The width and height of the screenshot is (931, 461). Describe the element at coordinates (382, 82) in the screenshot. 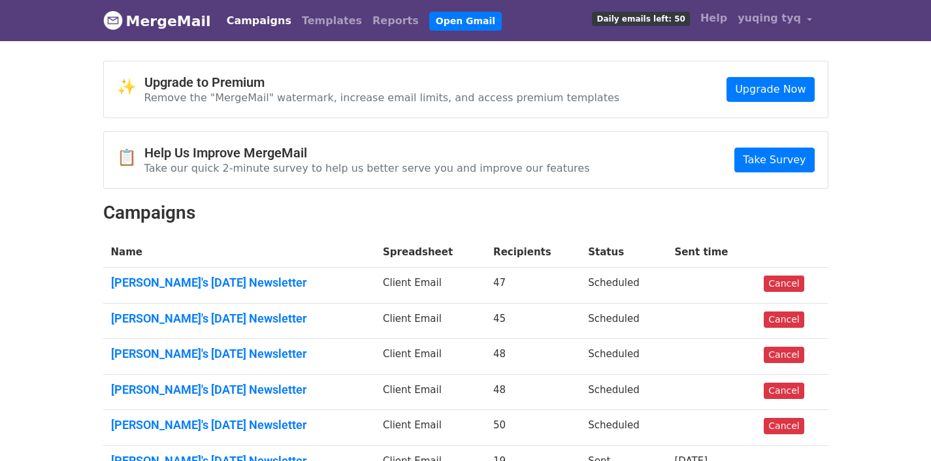

I see `h4: Upgrade to Premium` at that location.